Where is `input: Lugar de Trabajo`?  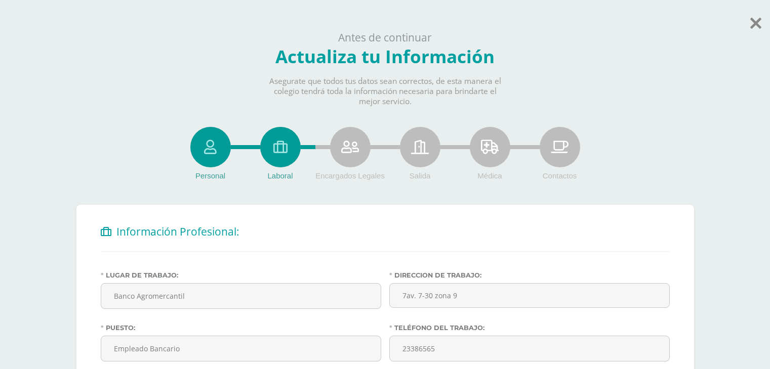
input: Lugar de Trabajo is located at coordinates (241, 296).